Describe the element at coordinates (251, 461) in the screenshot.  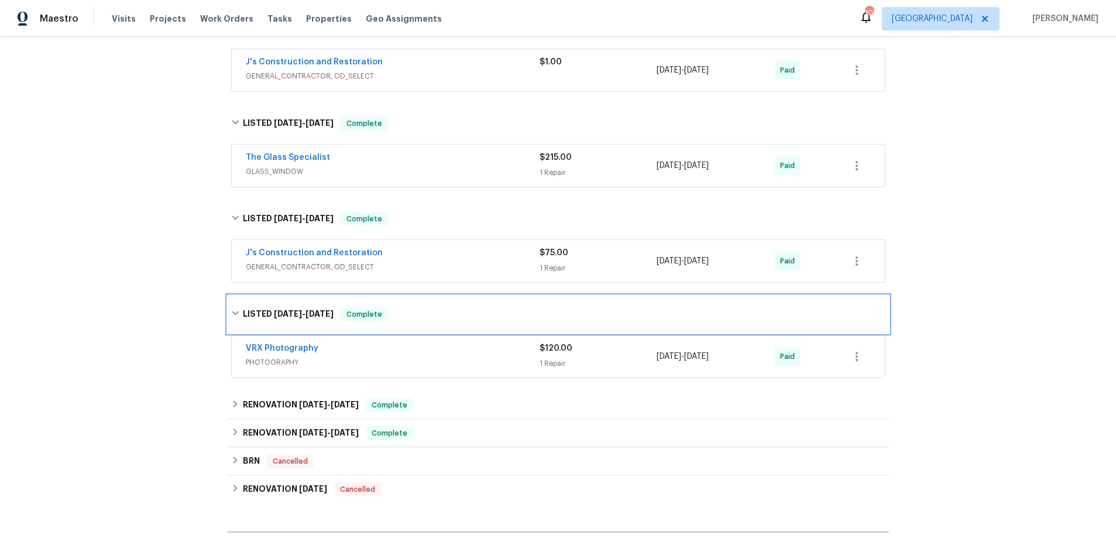
I see `h6: BRN` at that location.